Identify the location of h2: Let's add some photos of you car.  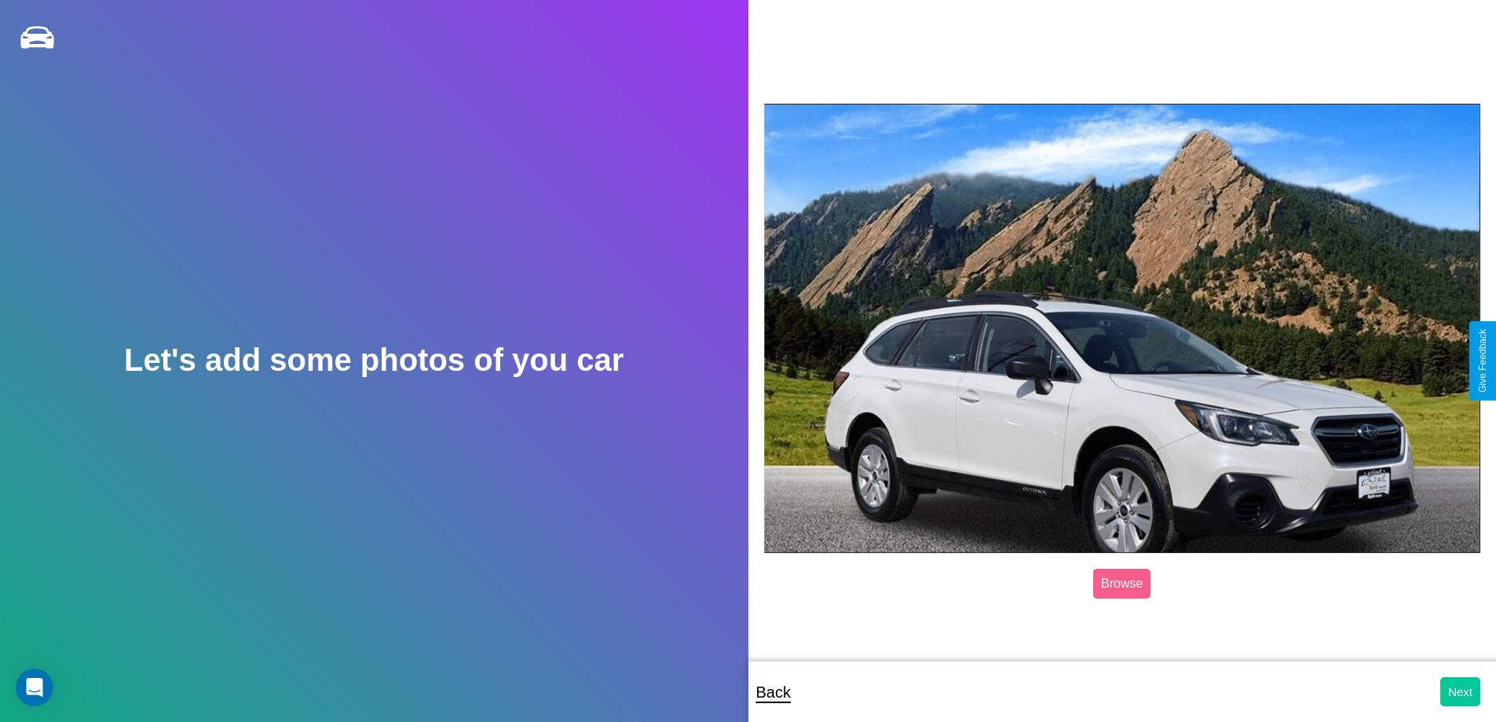
(374, 360).